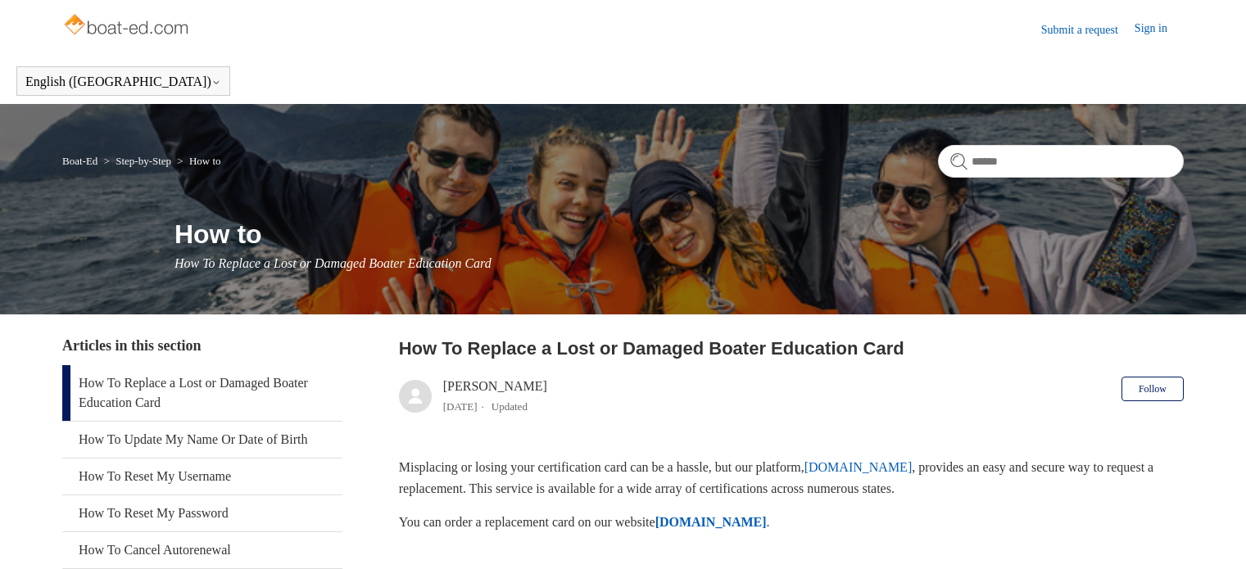  Describe the element at coordinates (1212, 536) in the screenshot. I see `div: Live chat` at that location.